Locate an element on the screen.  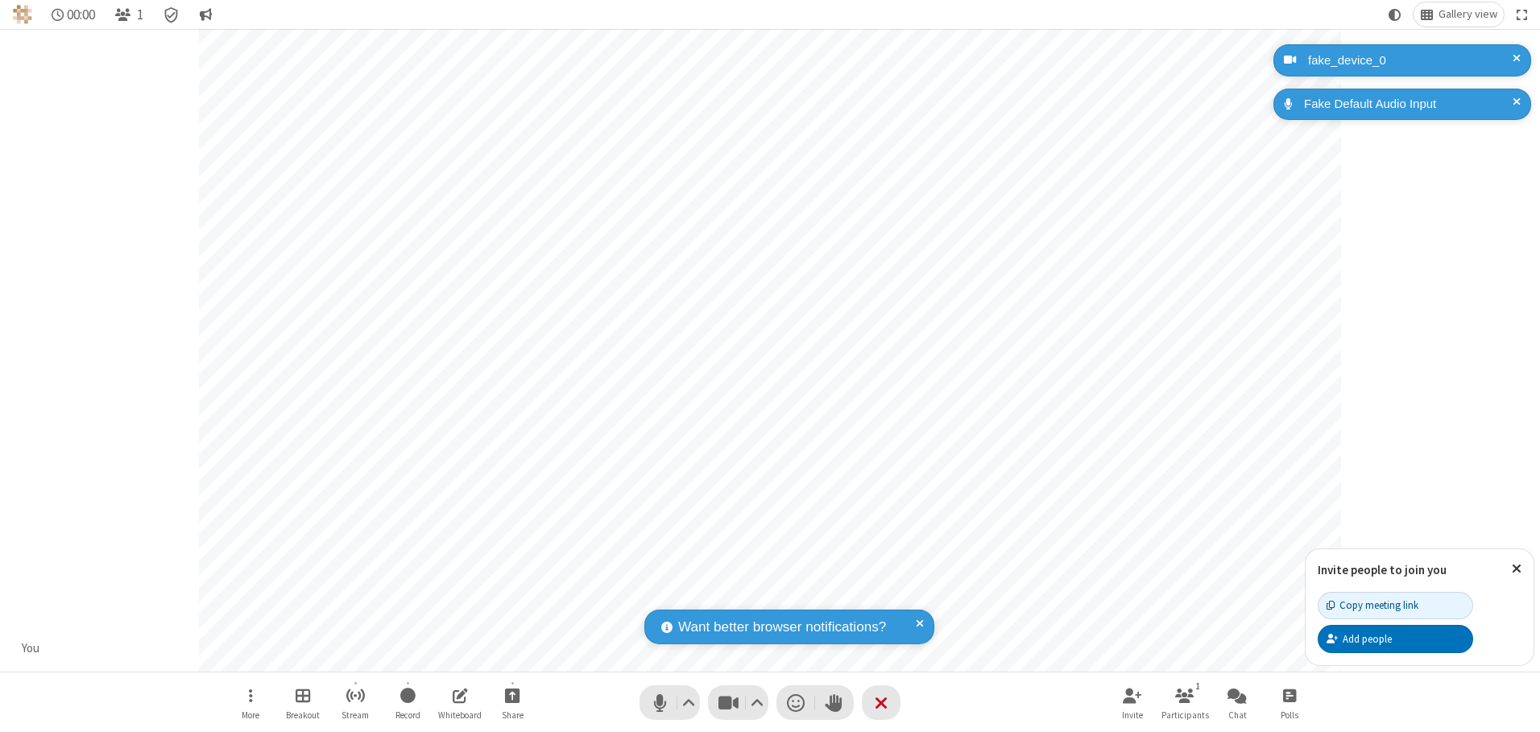
span: Breakout is located at coordinates (303, 715).